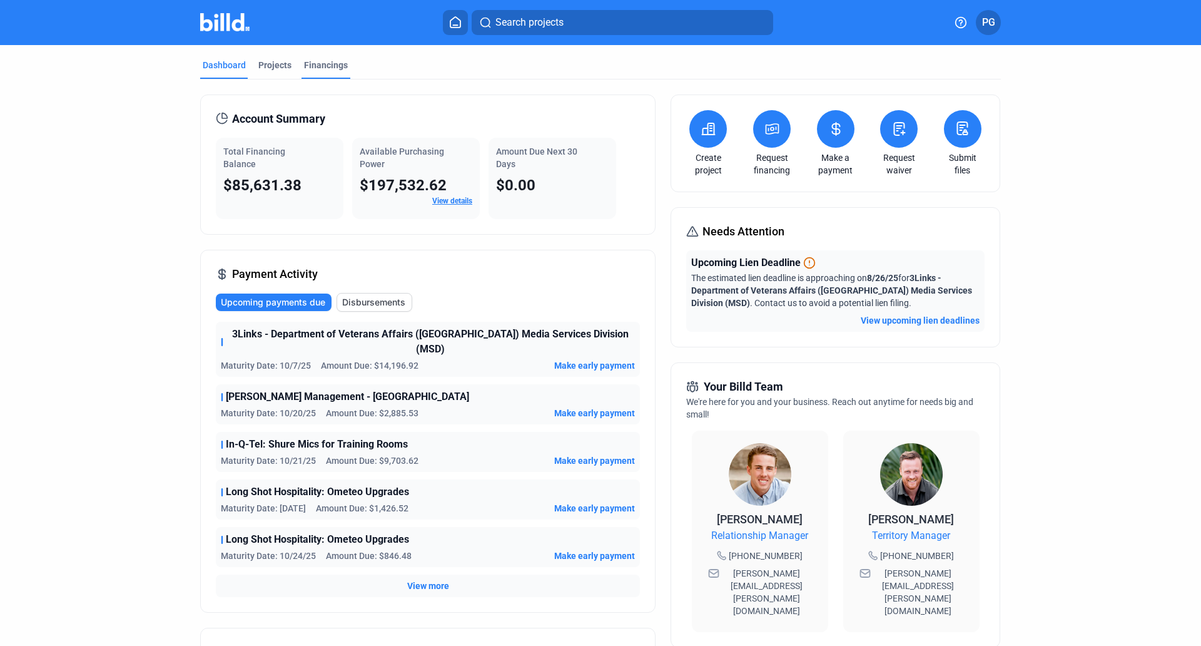 Image resolution: width=1201 pixels, height=646 pixels. I want to click on span: Search projects, so click(529, 23).